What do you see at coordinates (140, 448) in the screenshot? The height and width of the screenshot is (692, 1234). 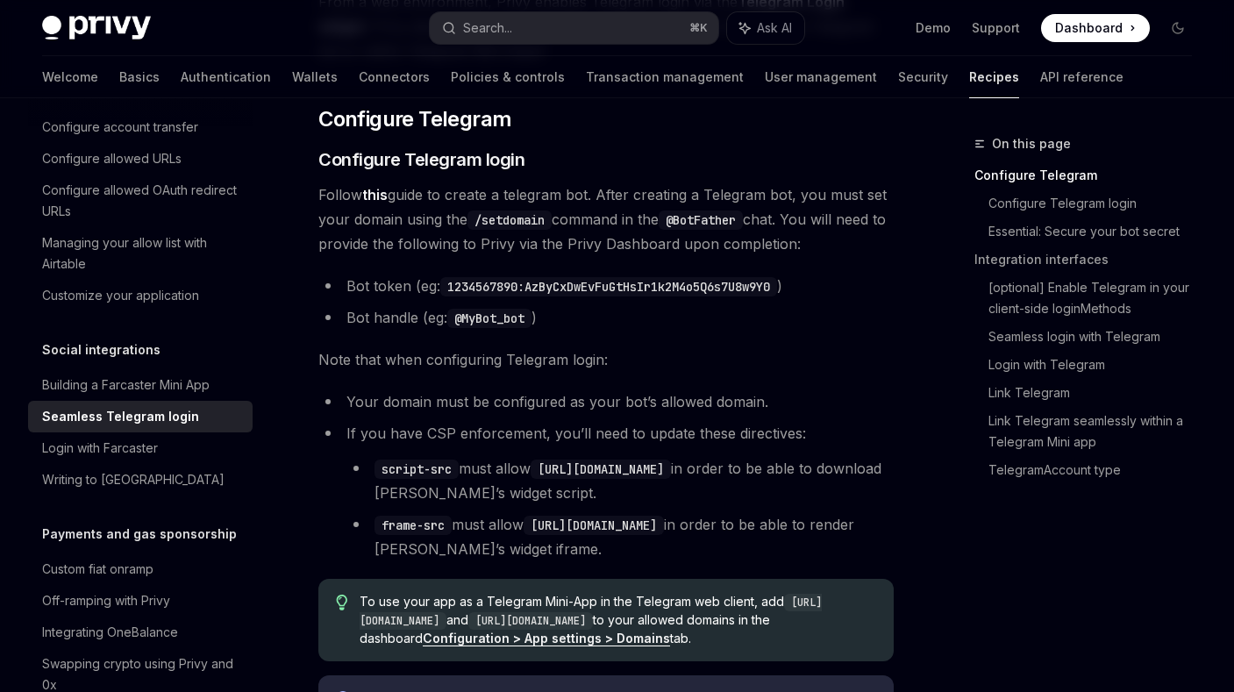 I see `a: Login with Farcaster` at bounding box center [140, 448].